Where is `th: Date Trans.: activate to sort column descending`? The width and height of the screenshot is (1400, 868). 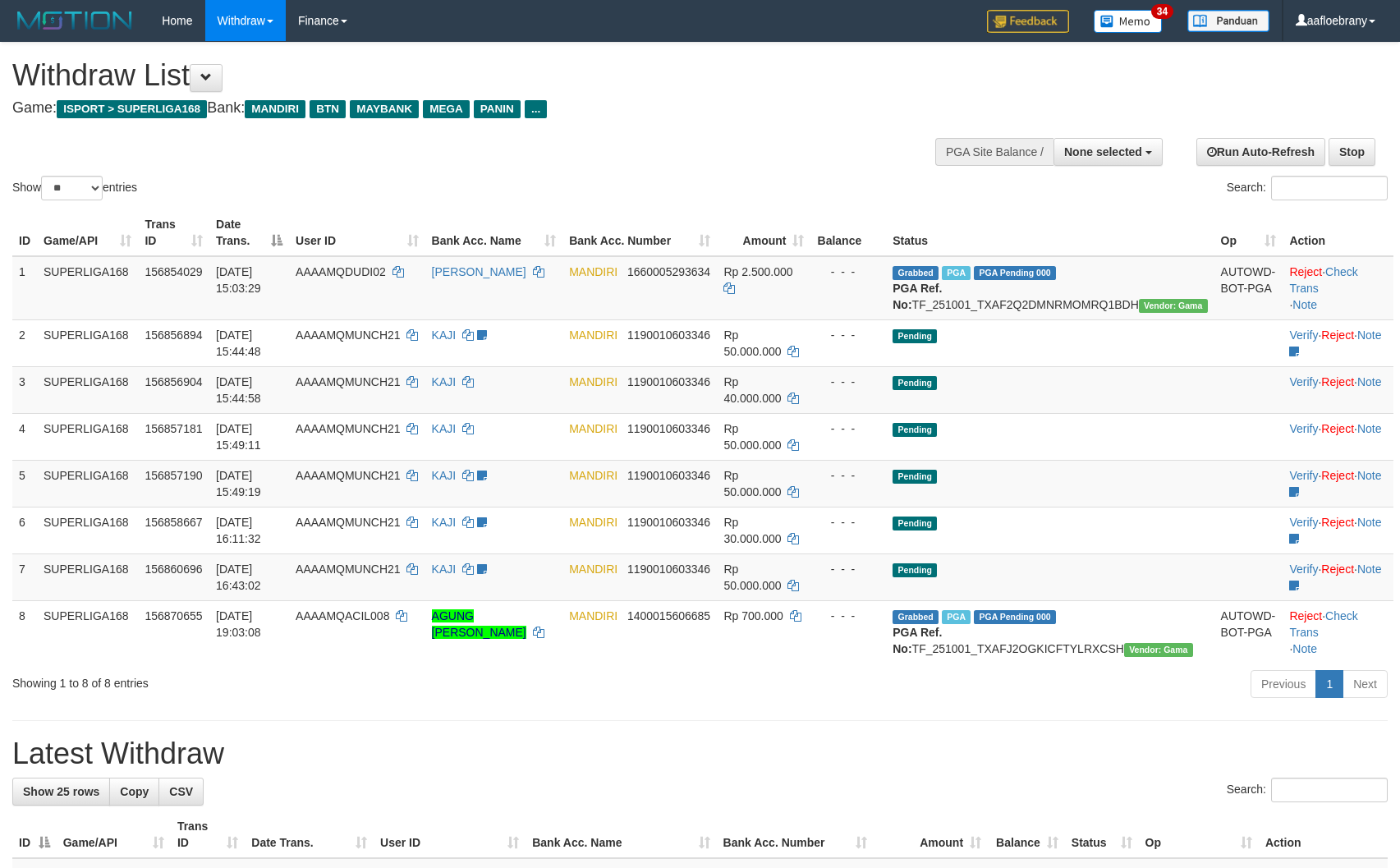 th: Date Trans.: activate to sort column descending is located at coordinates (248, 232).